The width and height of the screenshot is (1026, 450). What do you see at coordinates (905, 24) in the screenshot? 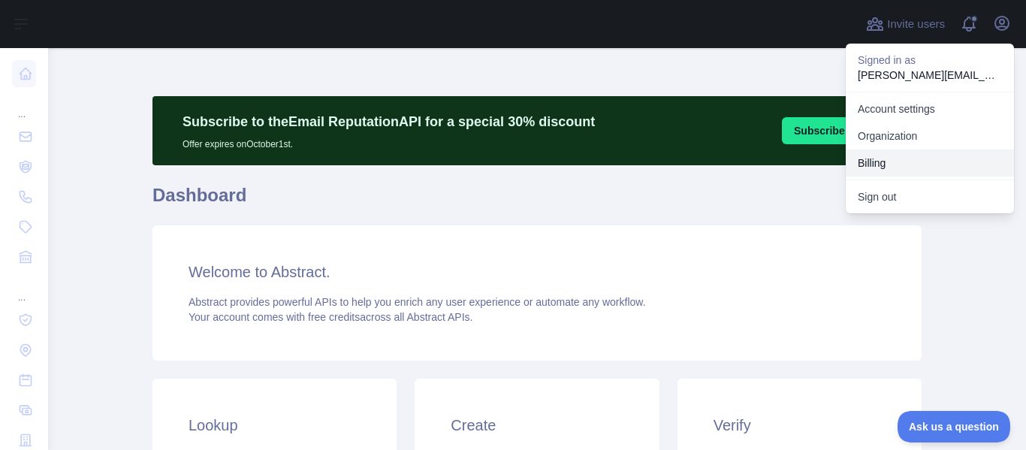
I see `button: Invite users` at bounding box center [905, 24].